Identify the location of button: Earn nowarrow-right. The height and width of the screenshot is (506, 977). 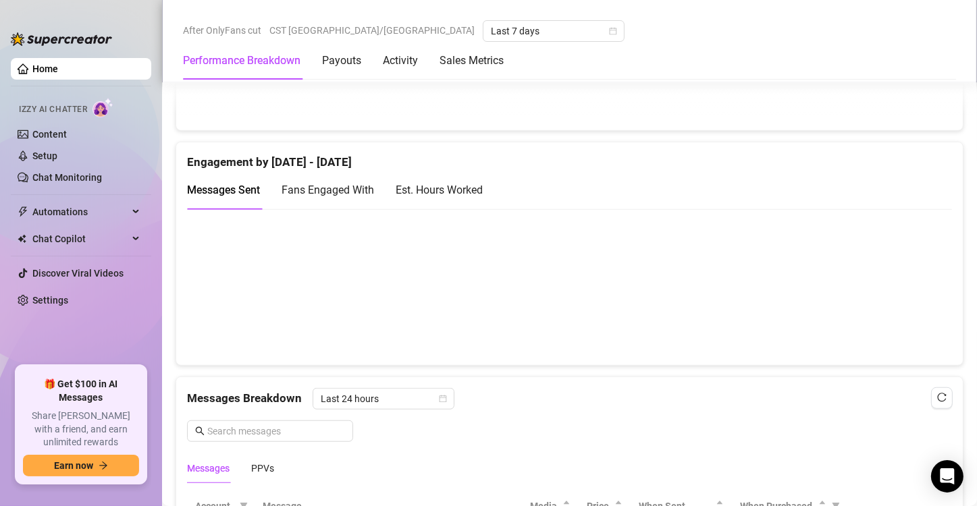
(81, 466).